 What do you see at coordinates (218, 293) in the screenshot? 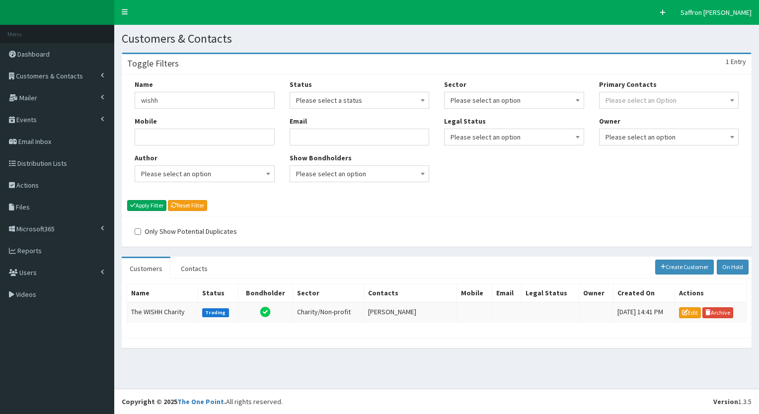
I see `th: Status` at bounding box center [218, 293].